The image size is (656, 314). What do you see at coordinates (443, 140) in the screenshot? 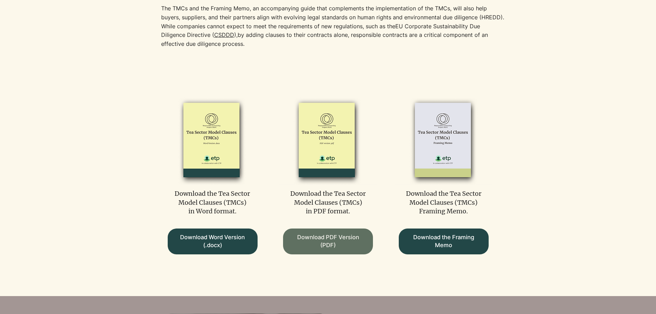
I see `img: TMCs Framing Memo_beige bg.png` at bounding box center [443, 140].